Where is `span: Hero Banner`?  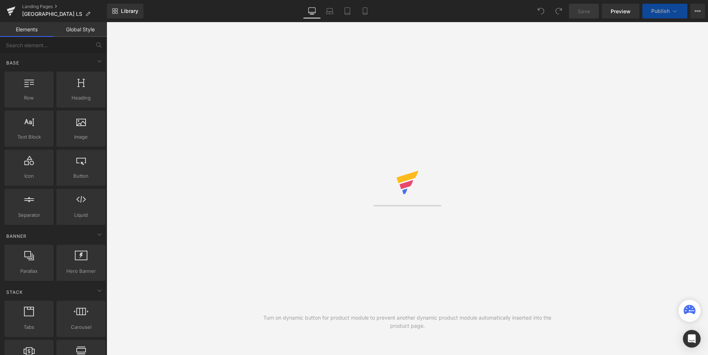
span: Hero Banner is located at coordinates (81, 271).